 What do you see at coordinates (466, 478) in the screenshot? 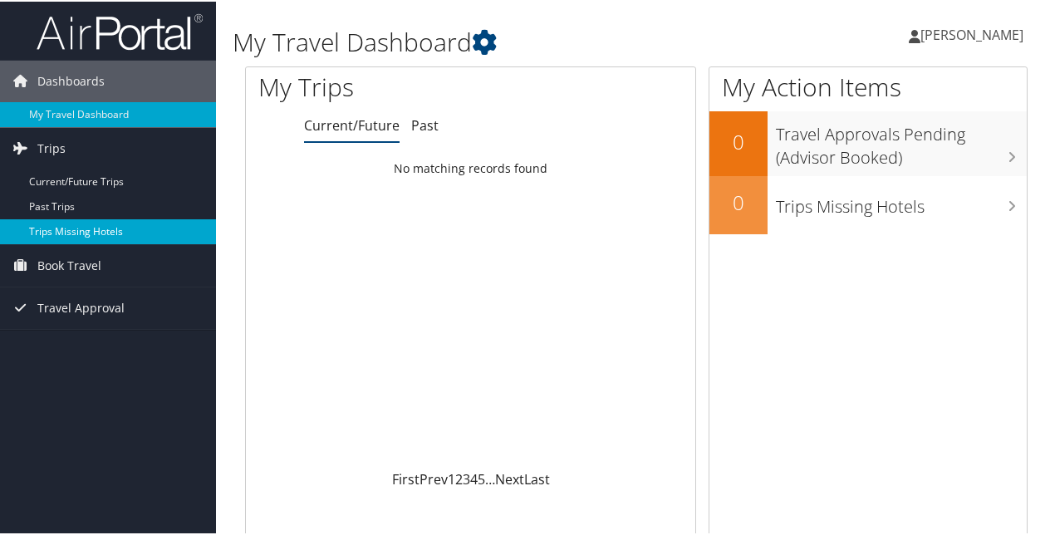
I see `a: 3` at bounding box center [466, 478].